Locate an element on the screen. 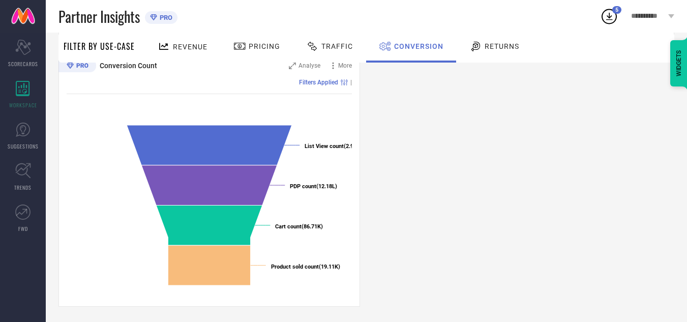  span: Traffic is located at coordinates (337, 46).